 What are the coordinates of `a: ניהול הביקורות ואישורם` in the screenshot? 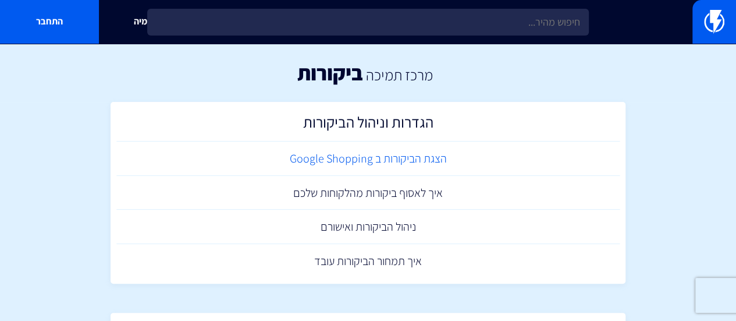 It's located at (368, 226).